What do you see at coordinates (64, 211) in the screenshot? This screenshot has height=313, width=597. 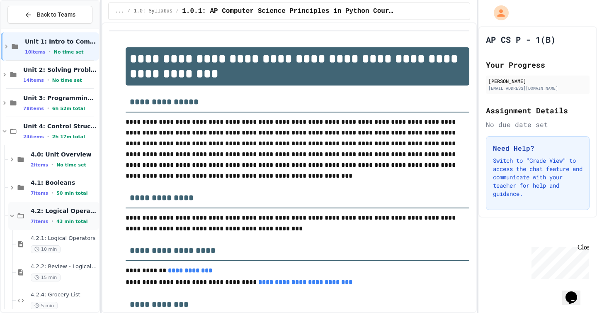 I see `span: 4.2: Logical Operators` at bounding box center [64, 211].